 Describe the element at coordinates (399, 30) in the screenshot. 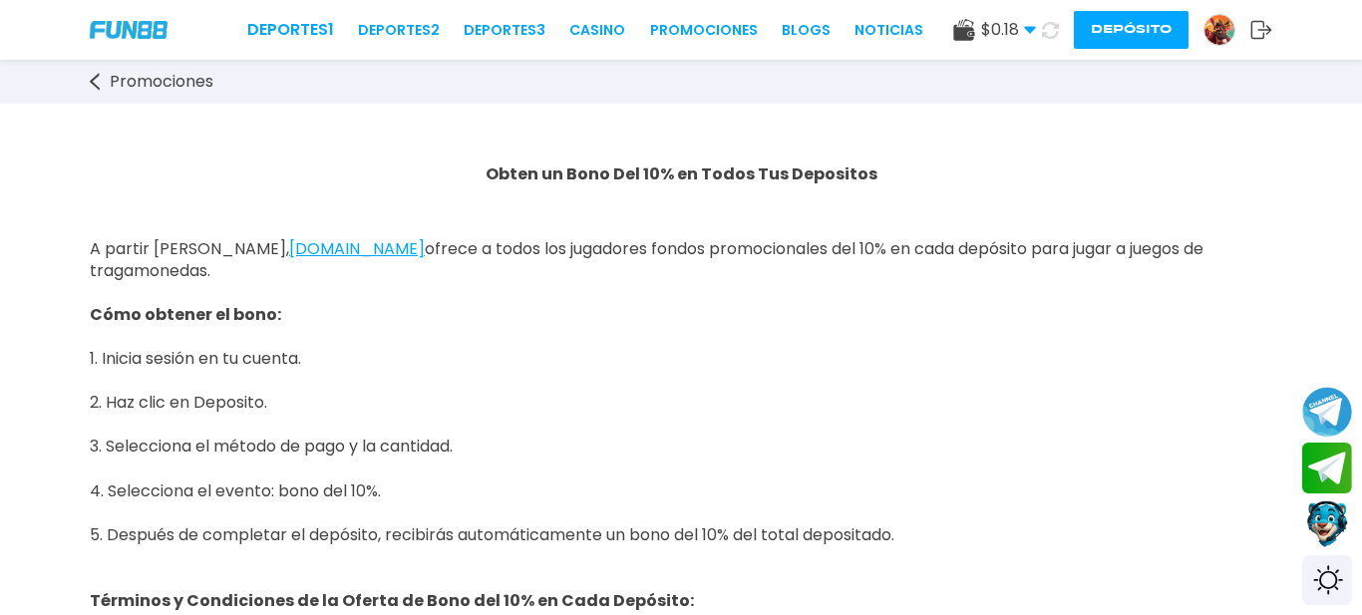

I see `a: Deportes2` at that location.